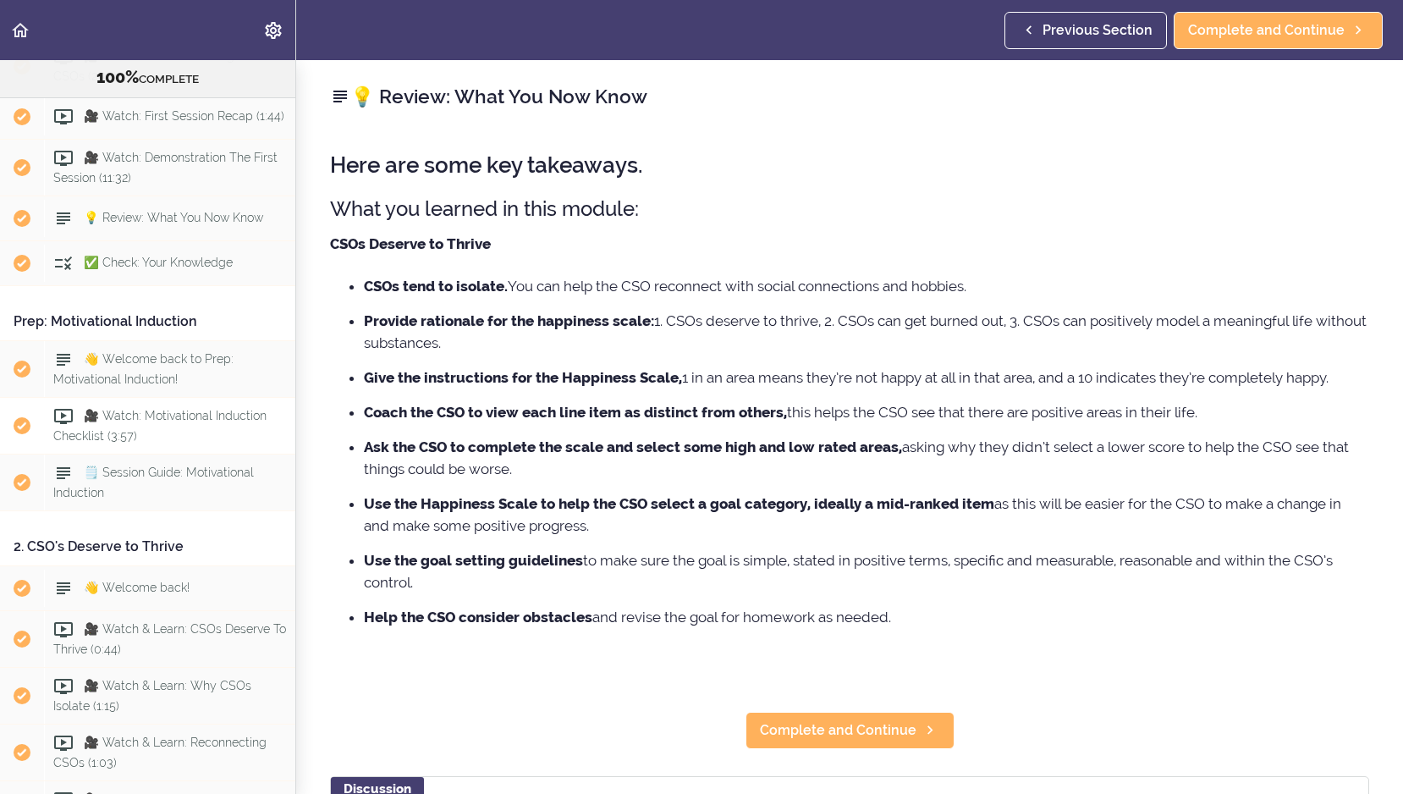 The height and width of the screenshot is (794, 1403). Describe the element at coordinates (273, 30) in the screenshot. I see `svg: Settings Menu` at that location.